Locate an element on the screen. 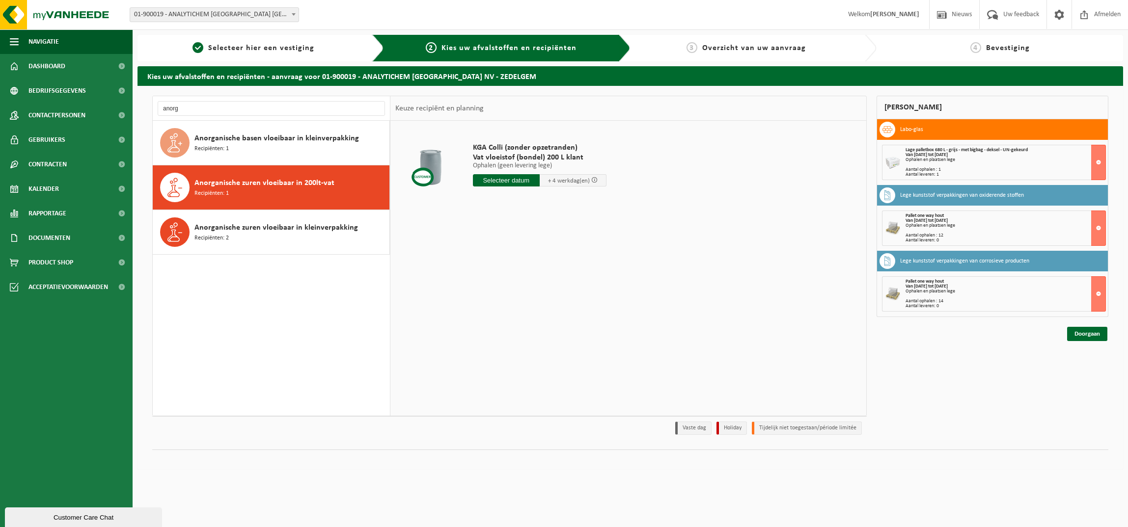 Image resolution: width=1128 pixels, height=527 pixels. span: Anorganische zuren vloeibaar in 200lt-vat is located at coordinates (264, 183).